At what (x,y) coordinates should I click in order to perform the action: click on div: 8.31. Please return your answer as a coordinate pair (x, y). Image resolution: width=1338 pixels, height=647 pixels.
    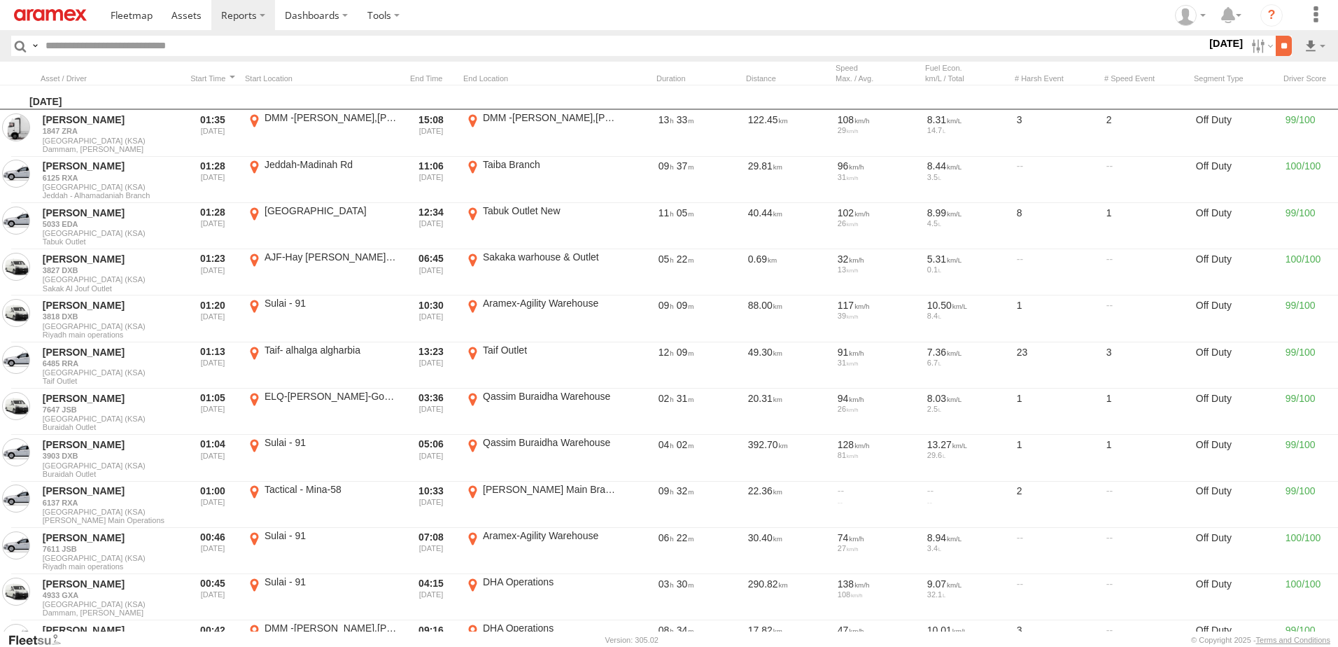
    Looking at the image, I should click on (967, 120).